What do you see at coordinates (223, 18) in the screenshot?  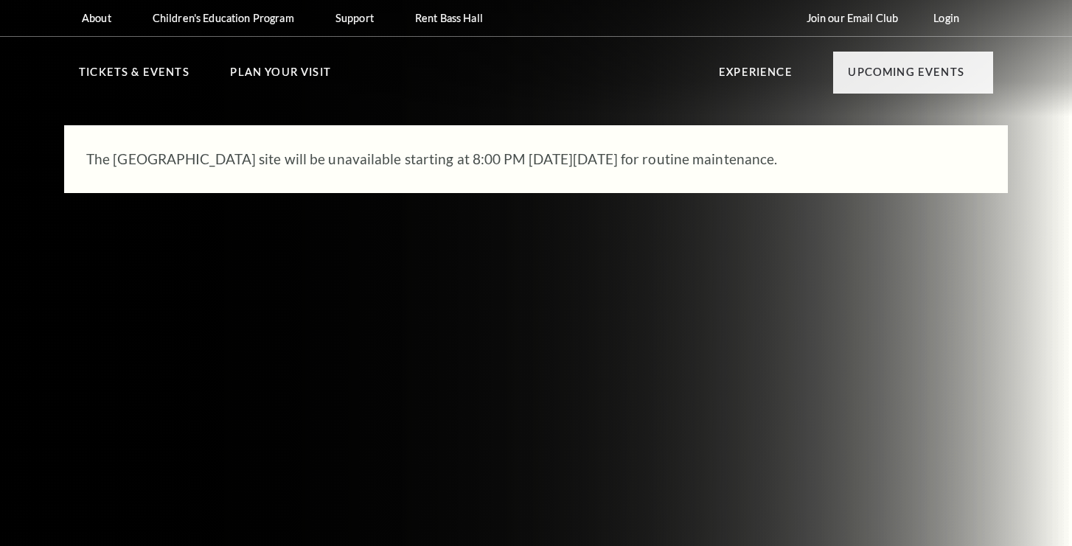 I see `p: Children's Education Program` at bounding box center [223, 18].